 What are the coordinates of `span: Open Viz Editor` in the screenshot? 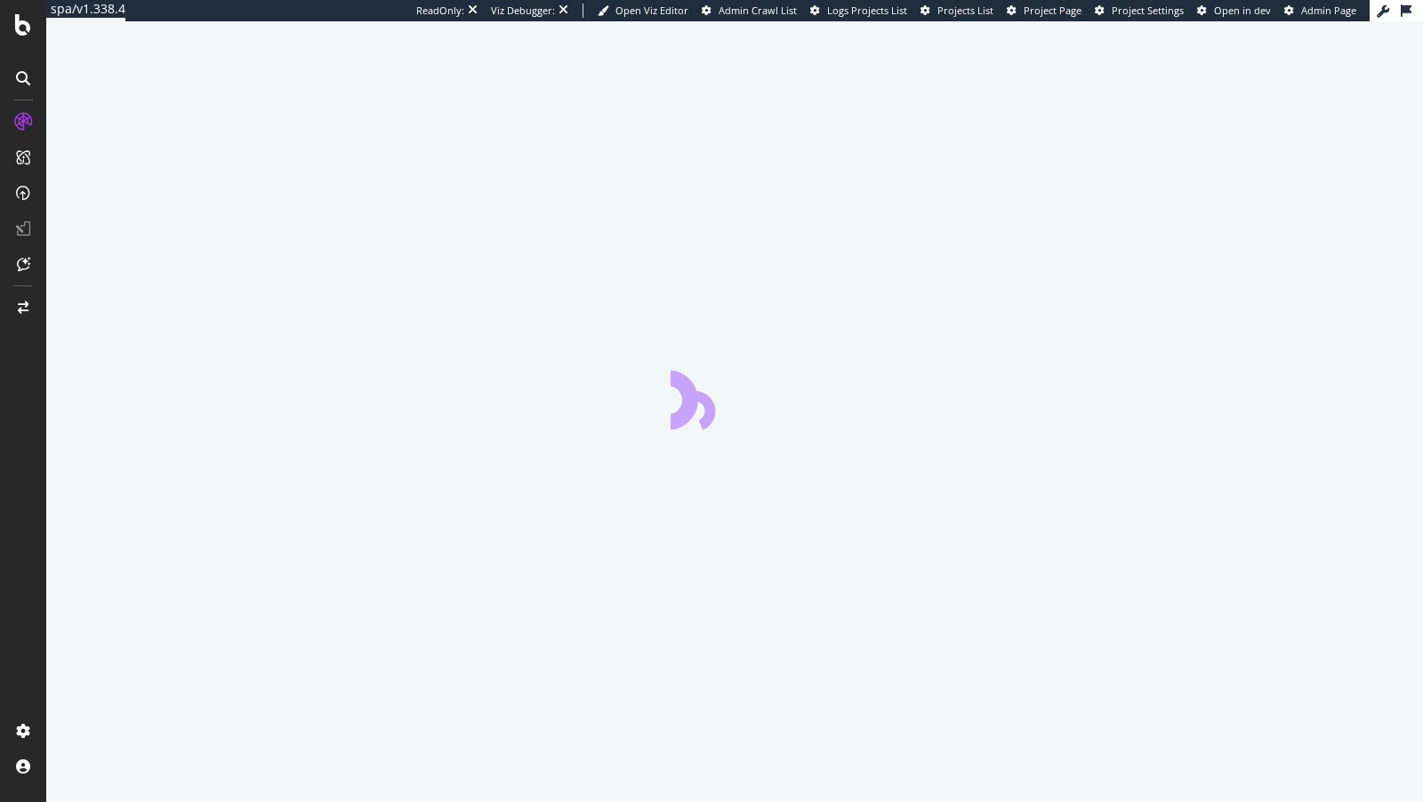 It's located at (652, 10).